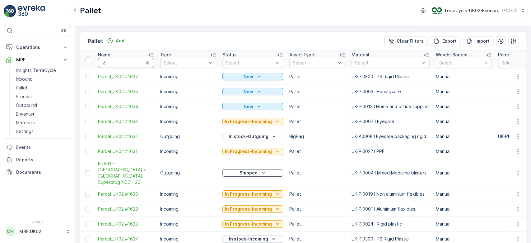  I want to click on p: Export, so click(450, 41).